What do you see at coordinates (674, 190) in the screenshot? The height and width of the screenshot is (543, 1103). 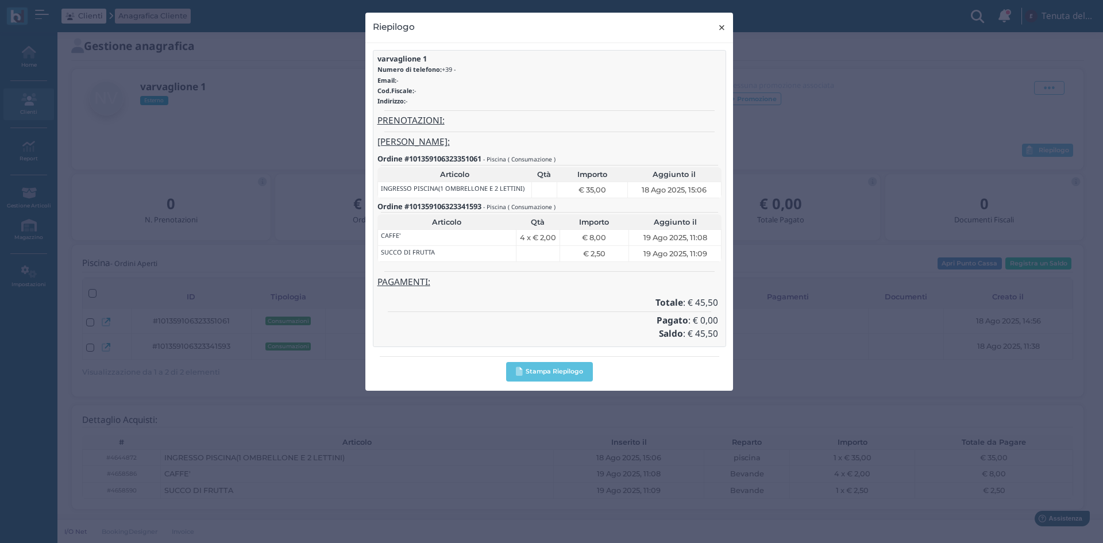 I see `span: 18 Ago 2025, 15:06` at bounding box center [674, 190].